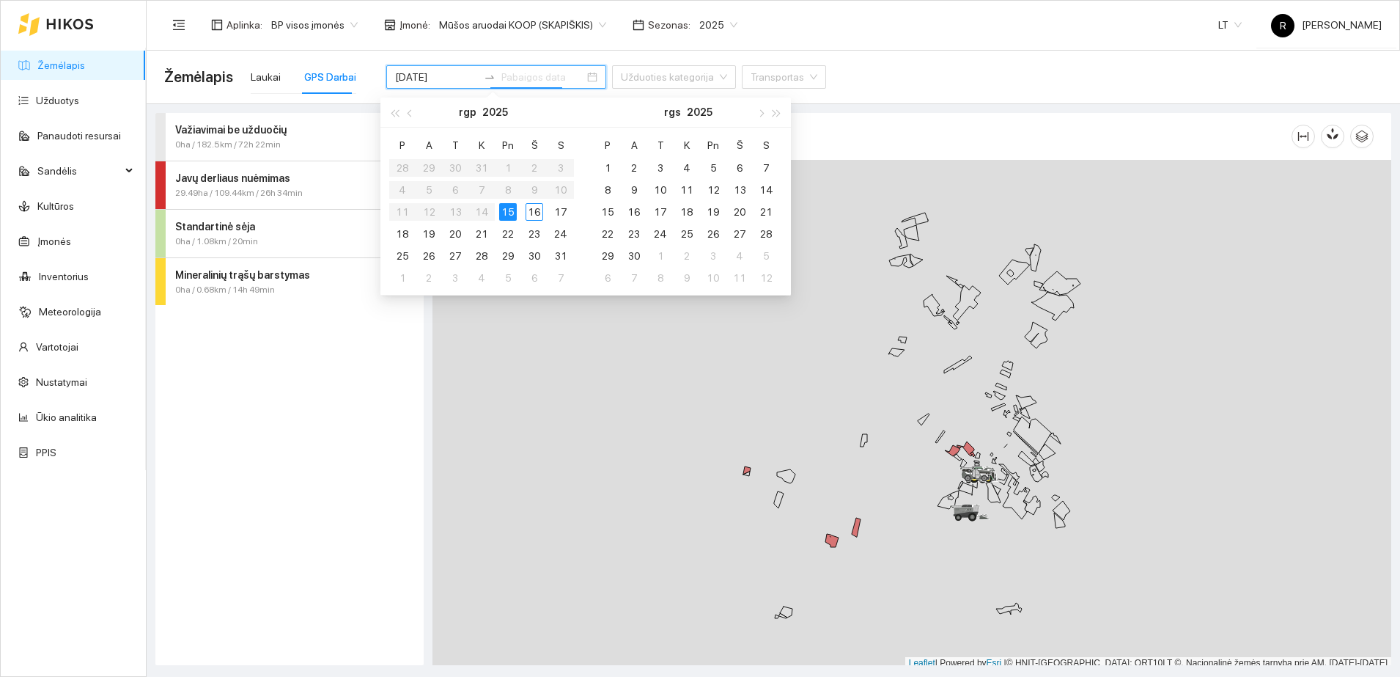  What do you see at coordinates (46, 452) in the screenshot?
I see `a: PPIS` at bounding box center [46, 452].